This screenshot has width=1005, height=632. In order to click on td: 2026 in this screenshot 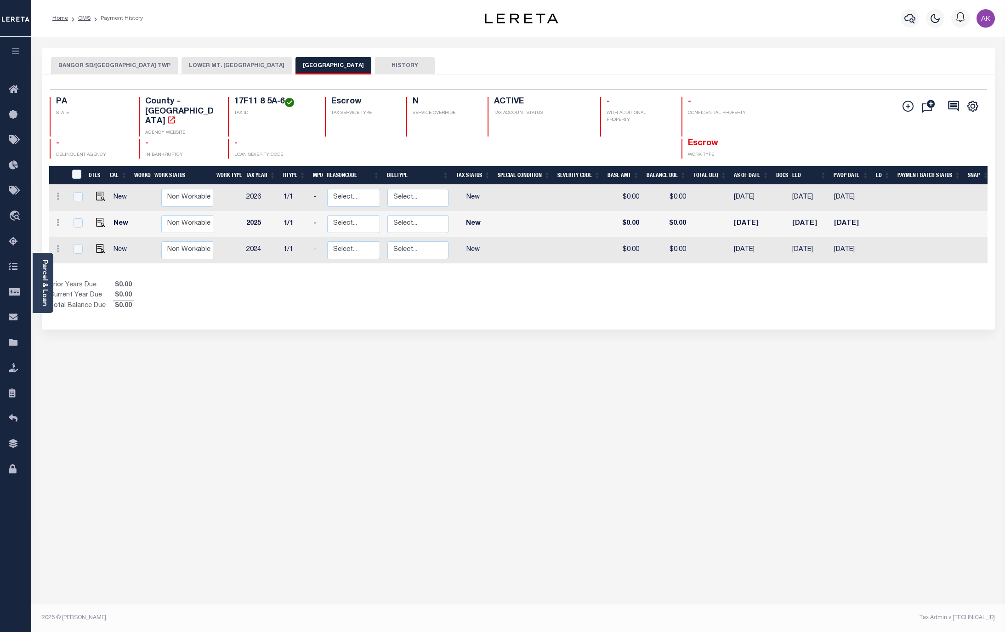, I will do `click(261, 198)`.